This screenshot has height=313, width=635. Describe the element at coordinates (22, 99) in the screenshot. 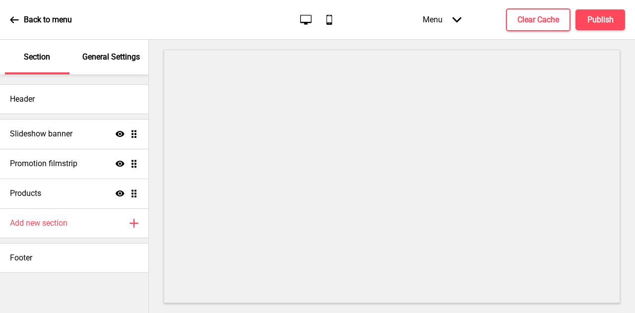

I see `h4: Header` at that location.